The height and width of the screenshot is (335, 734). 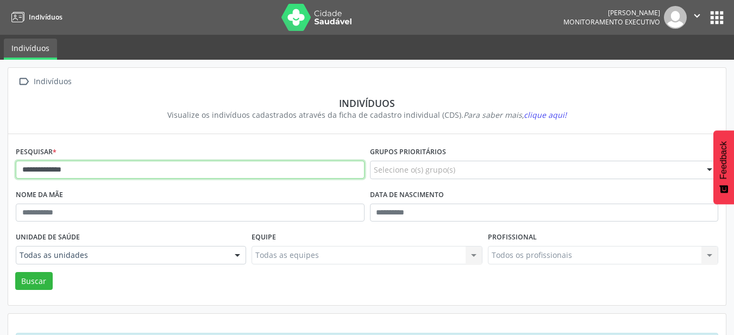 I want to click on a:  Indivíduos, so click(x=45, y=81).